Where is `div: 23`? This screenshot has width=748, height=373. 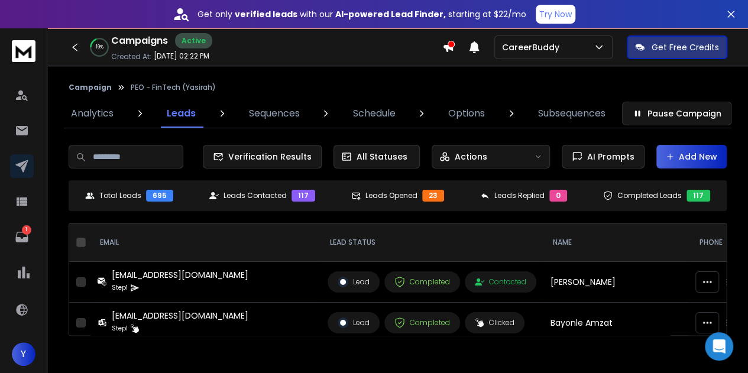
div: 23 is located at coordinates (433, 196).